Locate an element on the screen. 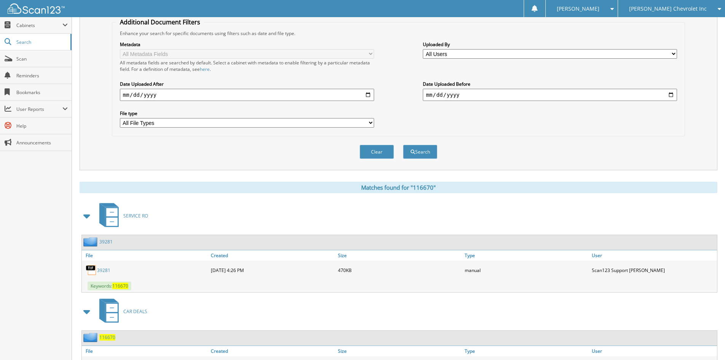 Image resolution: width=725 pixels, height=360 pixels. div: All metadata fields are searched by default. Select a cabinet with metadata to enable filtering b... is located at coordinates (247, 66).